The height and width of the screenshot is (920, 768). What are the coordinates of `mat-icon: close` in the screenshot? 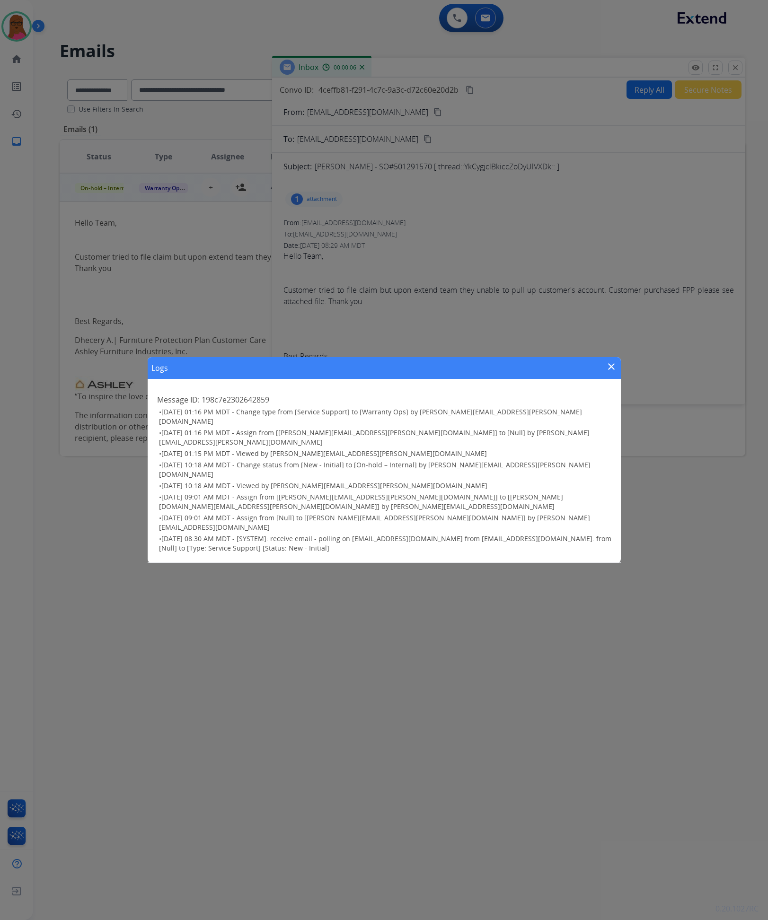 It's located at (611, 367).